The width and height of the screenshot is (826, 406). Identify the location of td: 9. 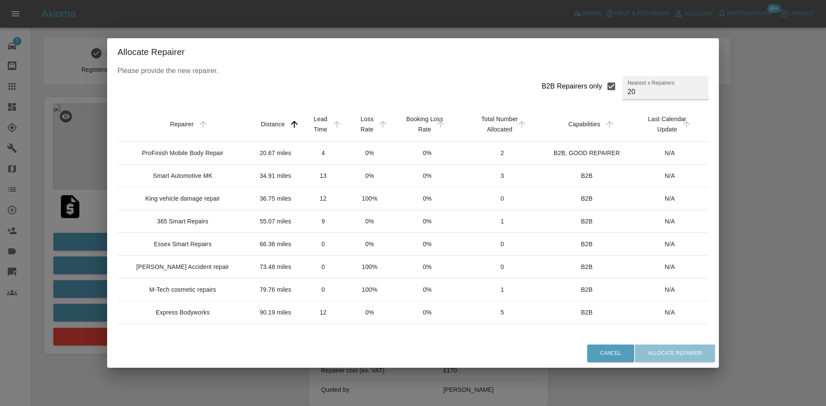
(323, 221).